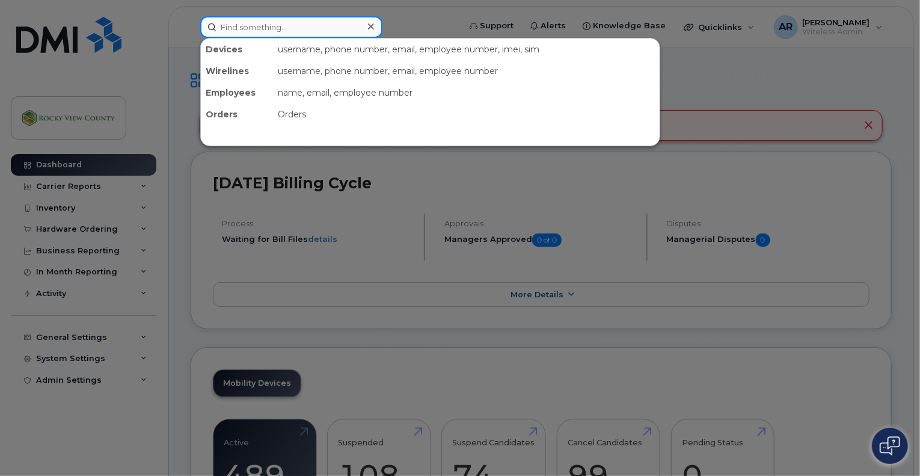  I want to click on img: Open chat, so click(890, 446).